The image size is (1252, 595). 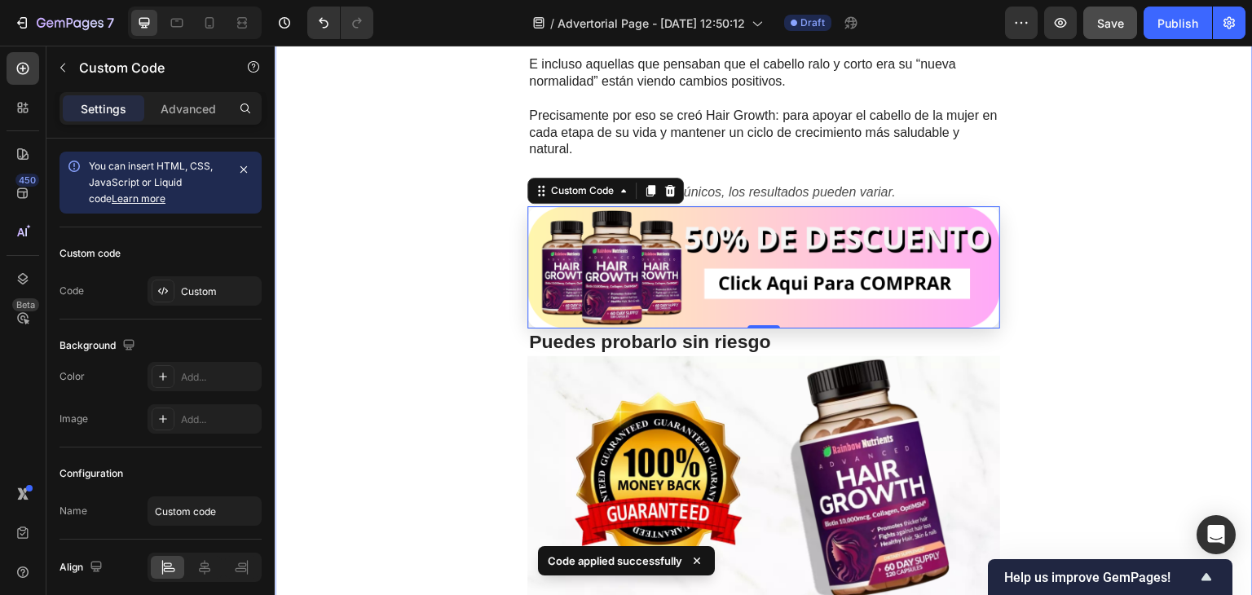 I want to click on img: gempages_561138115327034224-782fca27-f3c9-4ce9-a84b-2189d255f482.png, so click(x=489, y=434).